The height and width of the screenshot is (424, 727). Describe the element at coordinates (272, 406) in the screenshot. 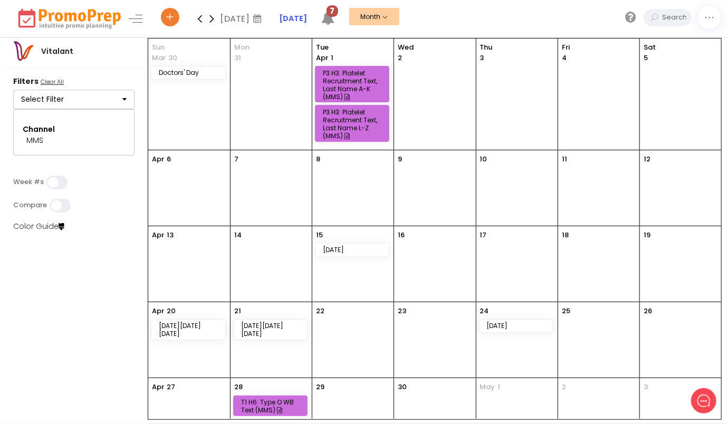

I see `div: T1 H6: Type O WB Text (MMS)` at that location.